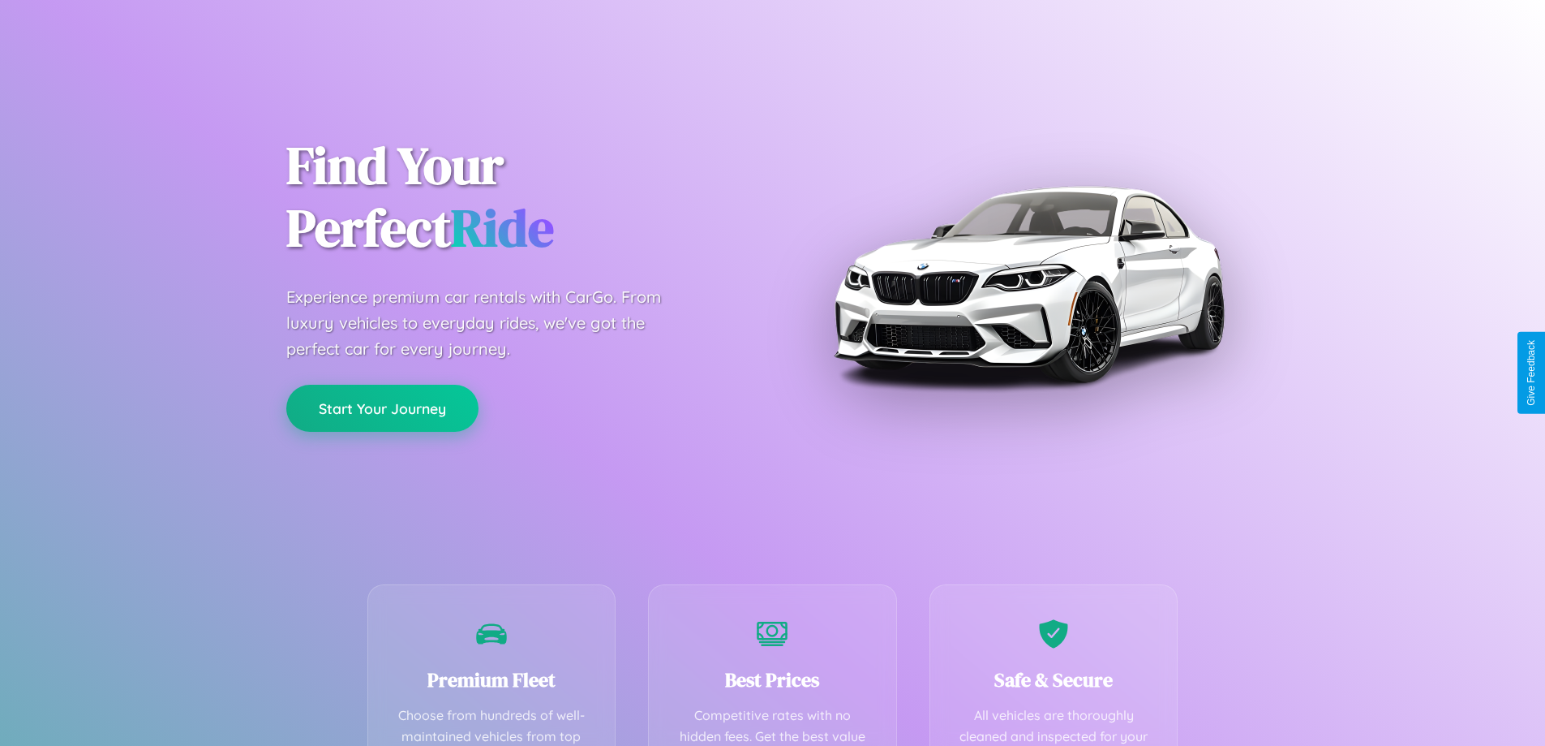 The image size is (1545, 746). I want to click on img: Premium BMW car rental vehicle, so click(1029, 284).